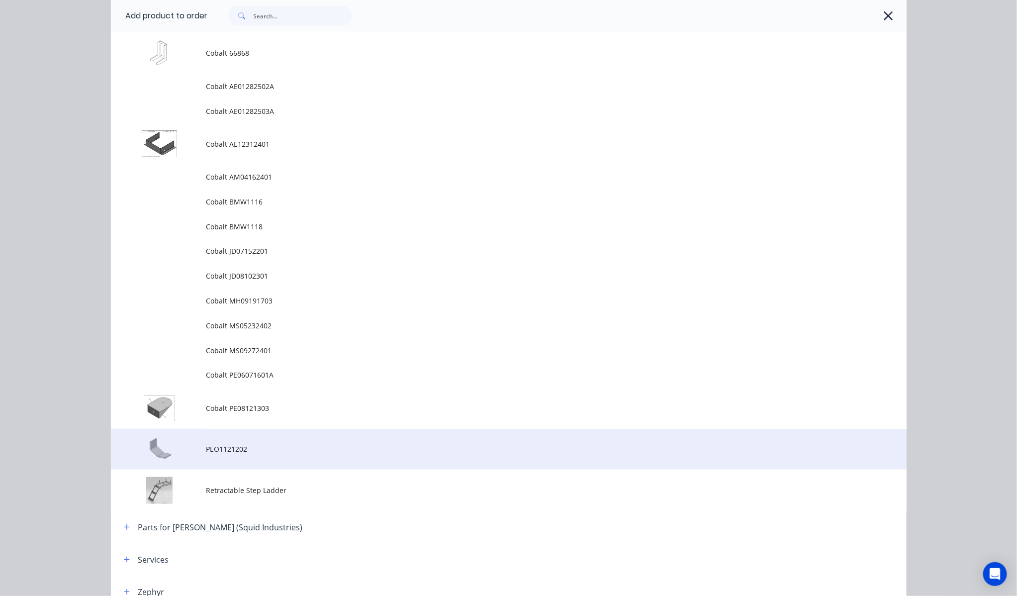 Image resolution: width=1017 pixels, height=596 pixels. Describe the element at coordinates (486, 111) in the screenshot. I see `span: Cobalt AE01282503A` at that location.